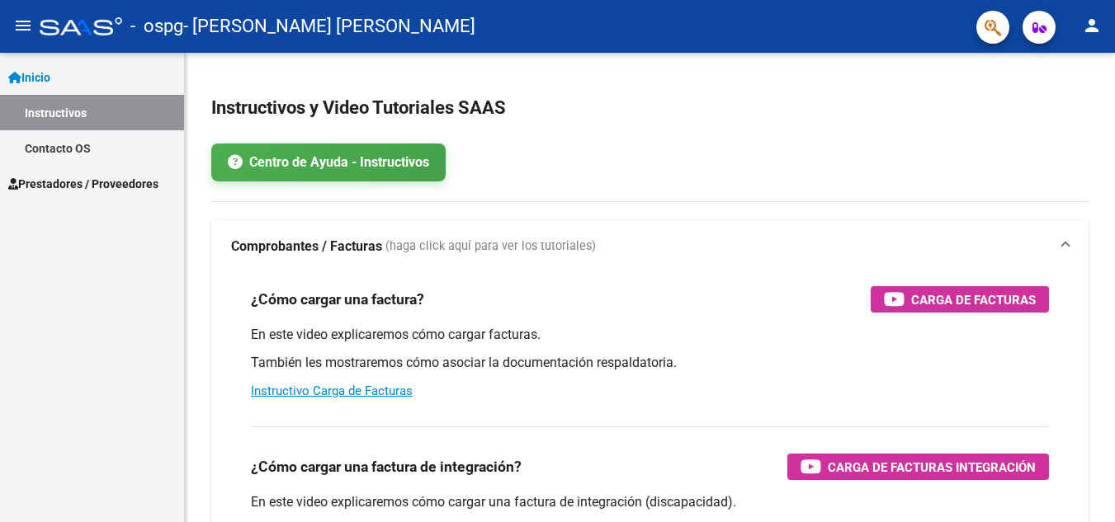 Image resolution: width=1115 pixels, height=522 pixels. What do you see at coordinates (29, 78) in the screenshot?
I see `span: Inicio` at bounding box center [29, 78].